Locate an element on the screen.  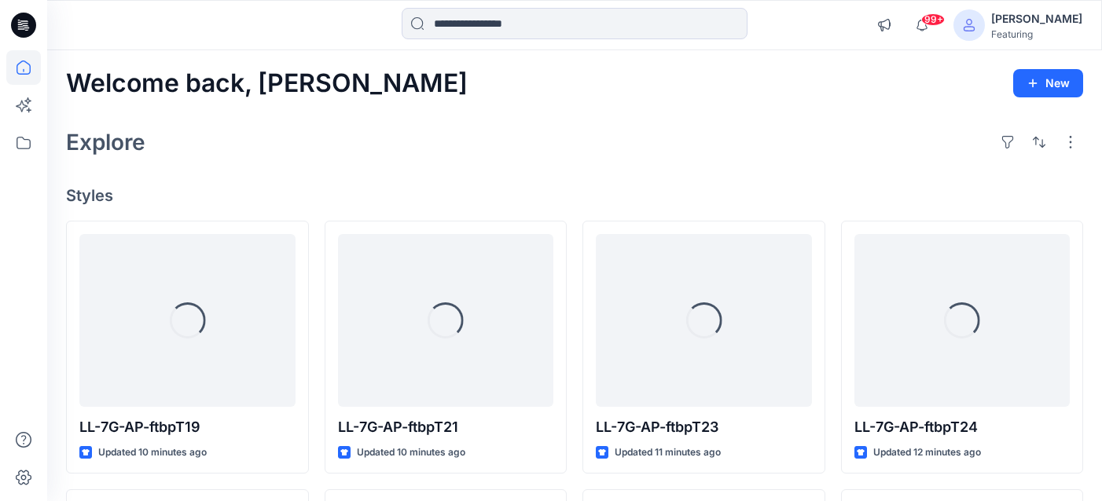
h2: Explore is located at coordinates (105, 142).